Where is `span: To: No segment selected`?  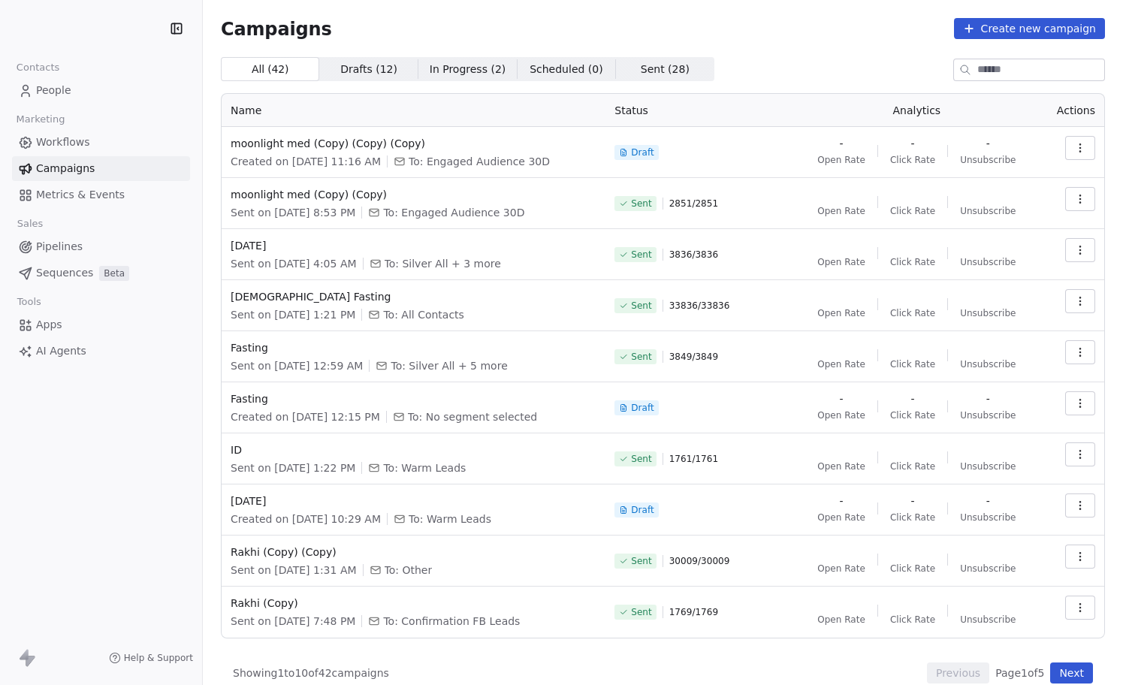 span: To: No segment selected is located at coordinates (472, 417).